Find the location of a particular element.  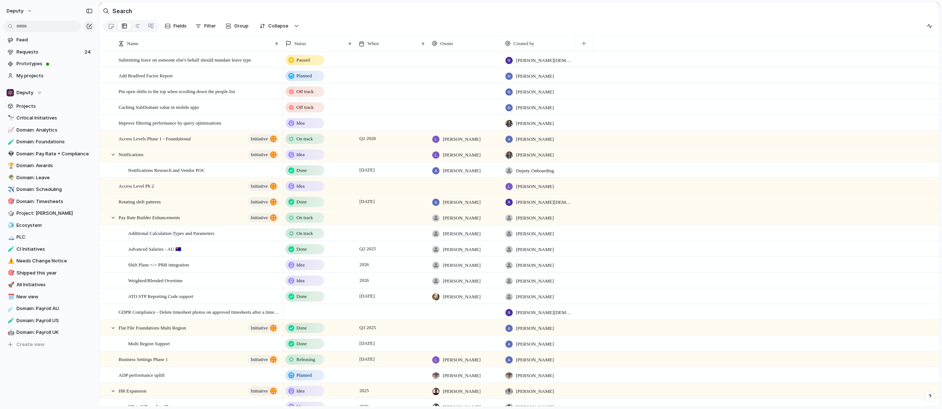

span: Prototypes is located at coordinates (55, 64).